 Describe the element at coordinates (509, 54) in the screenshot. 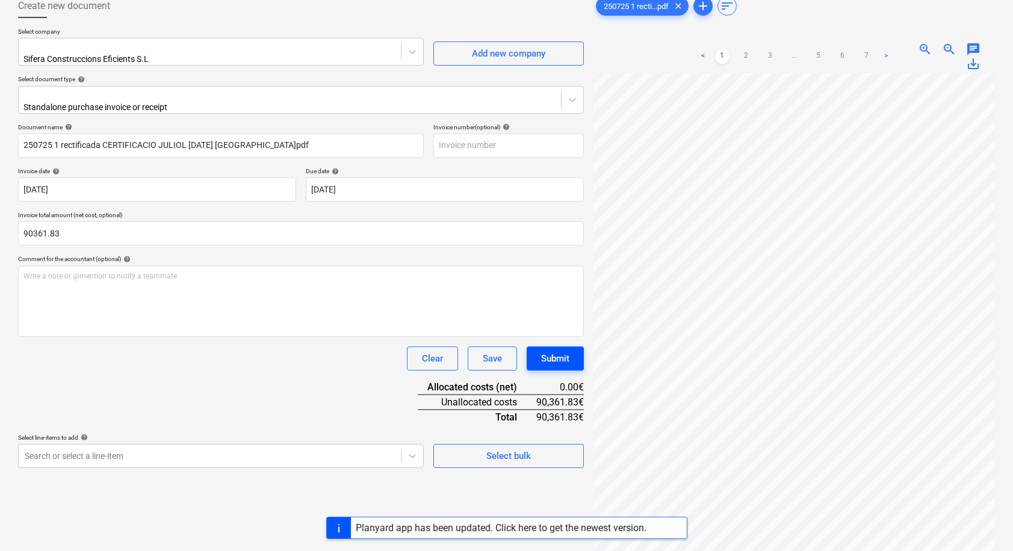

I see `div: Add new company` at that location.